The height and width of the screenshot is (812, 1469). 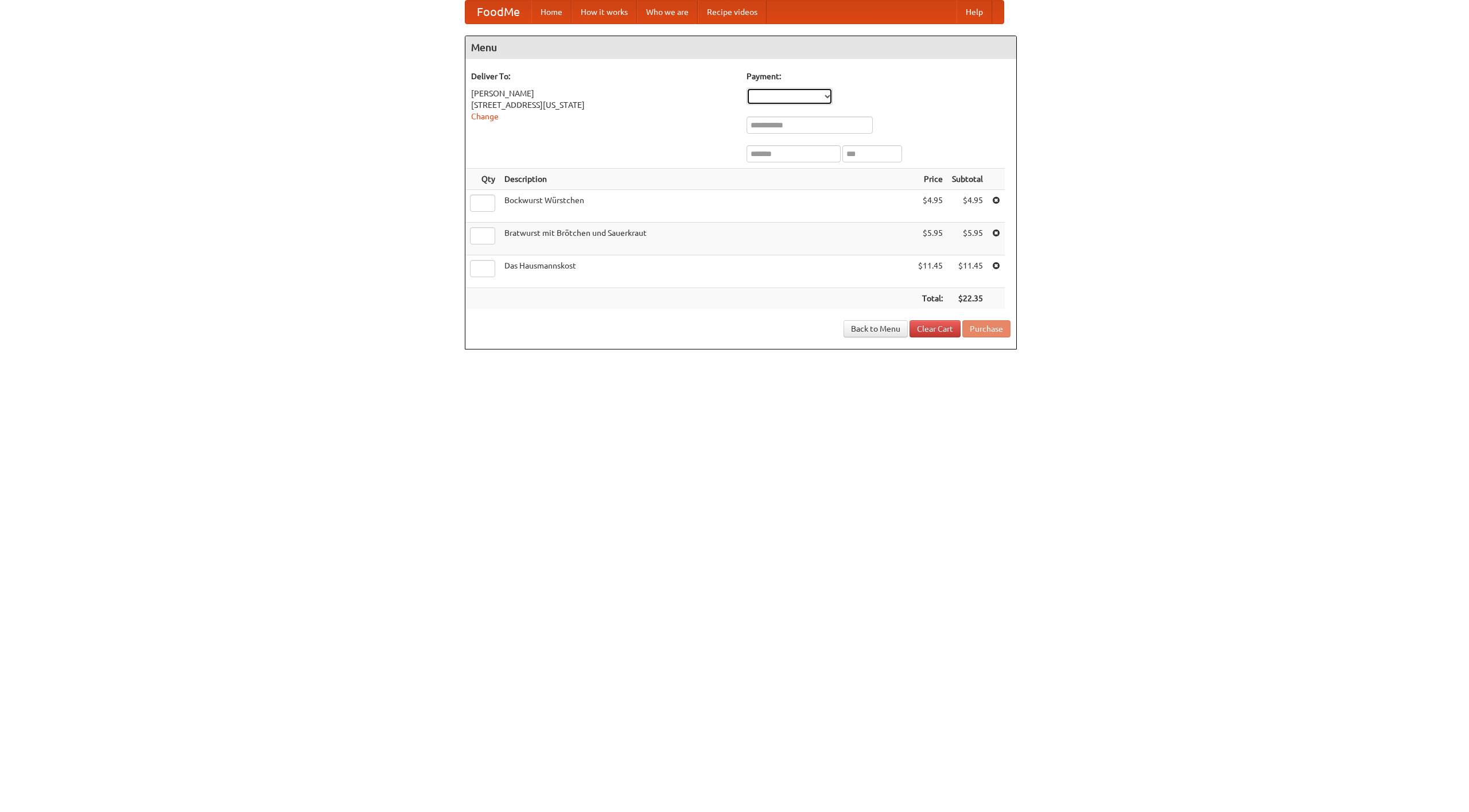 What do you see at coordinates (876, 329) in the screenshot?
I see `a: Back to Menu` at bounding box center [876, 329].